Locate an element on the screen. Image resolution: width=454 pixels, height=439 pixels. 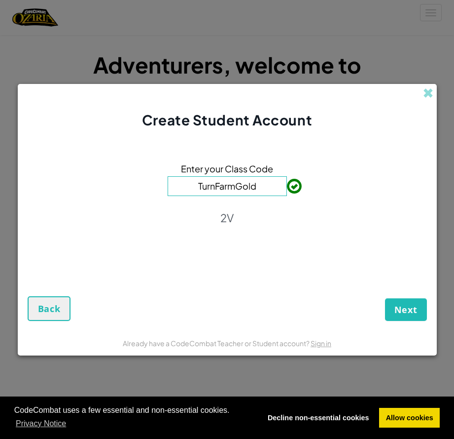
a: deny cookies is located at coordinates (318, 417).